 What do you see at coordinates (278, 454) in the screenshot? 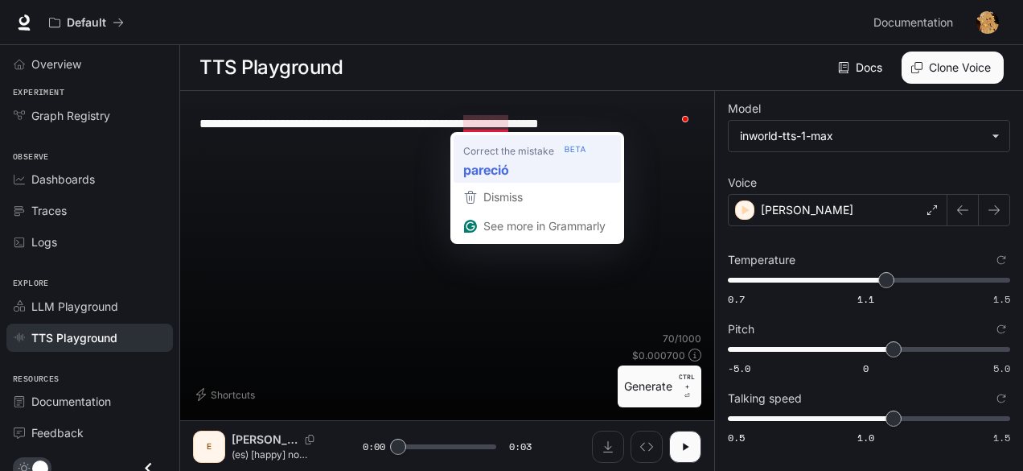
I see `p: (es) [happy] no duden en comentar que les parecio este admin abuse!!!` at bounding box center [278, 454].